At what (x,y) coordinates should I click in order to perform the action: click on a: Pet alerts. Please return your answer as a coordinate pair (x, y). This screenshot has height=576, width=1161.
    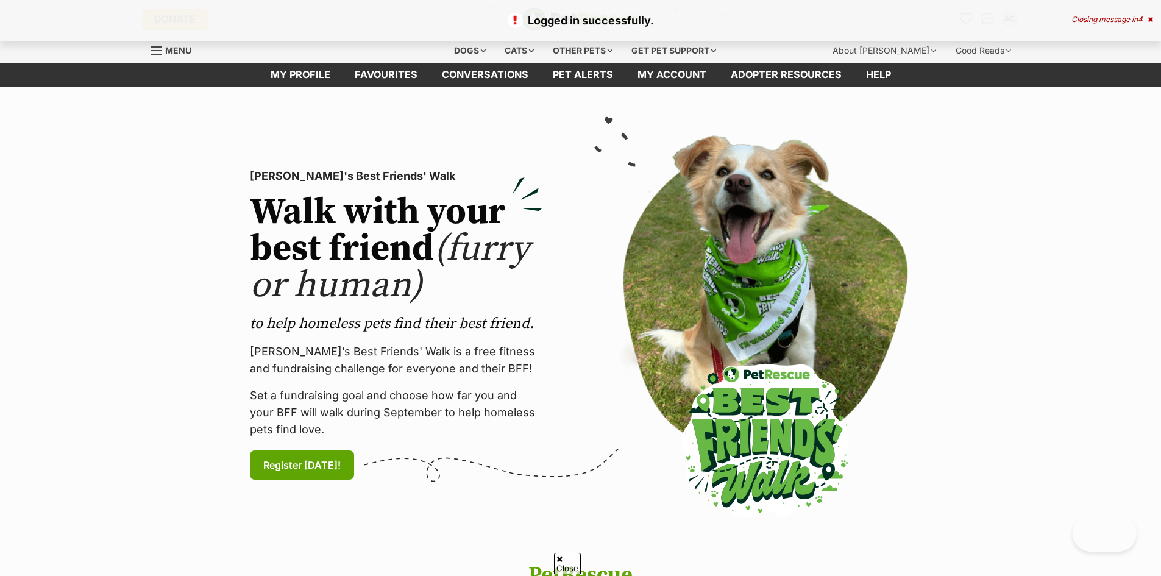
    Looking at the image, I should click on (583, 74).